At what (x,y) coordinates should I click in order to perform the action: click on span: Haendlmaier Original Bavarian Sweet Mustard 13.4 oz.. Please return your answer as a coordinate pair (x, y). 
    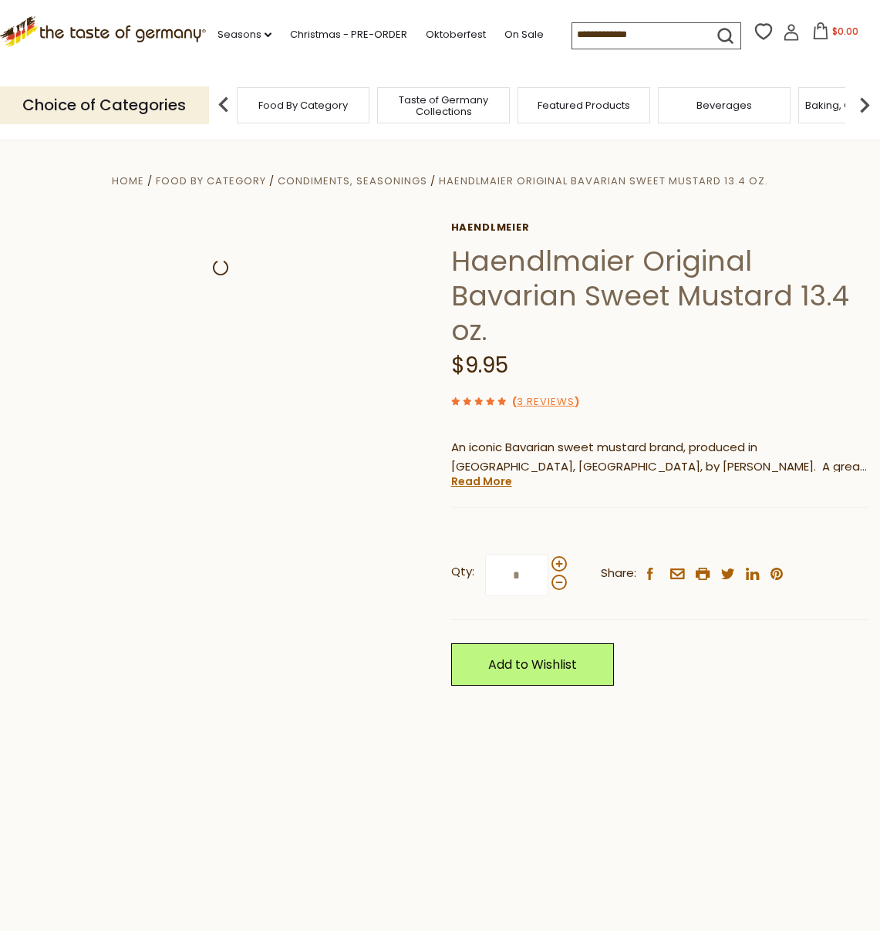
    Looking at the image, I should click on (603, 181).